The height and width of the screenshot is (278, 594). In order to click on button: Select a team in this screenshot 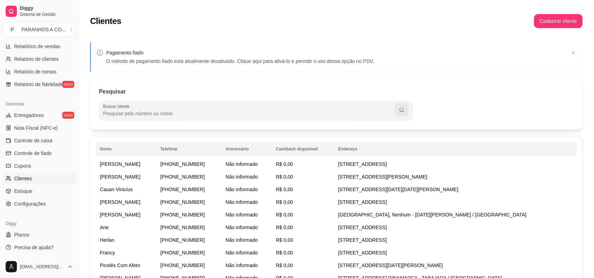, I will do `click(39, 30)`.